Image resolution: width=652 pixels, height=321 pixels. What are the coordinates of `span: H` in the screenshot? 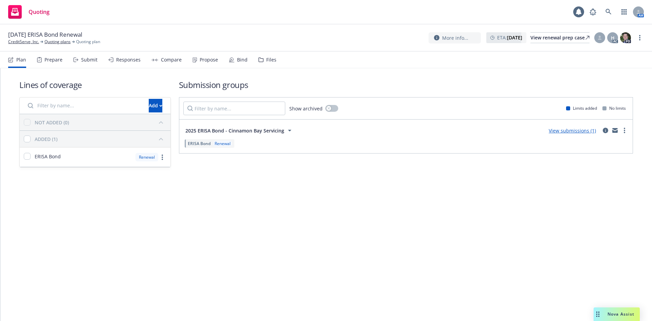 It's located at (612, 38).